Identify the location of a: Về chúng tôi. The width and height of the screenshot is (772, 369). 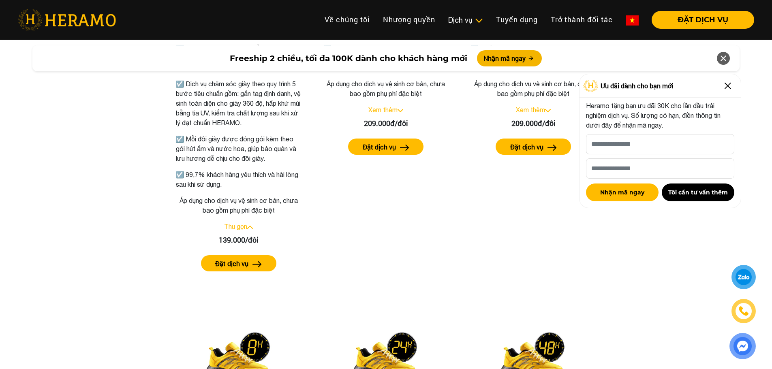
(348, 19).